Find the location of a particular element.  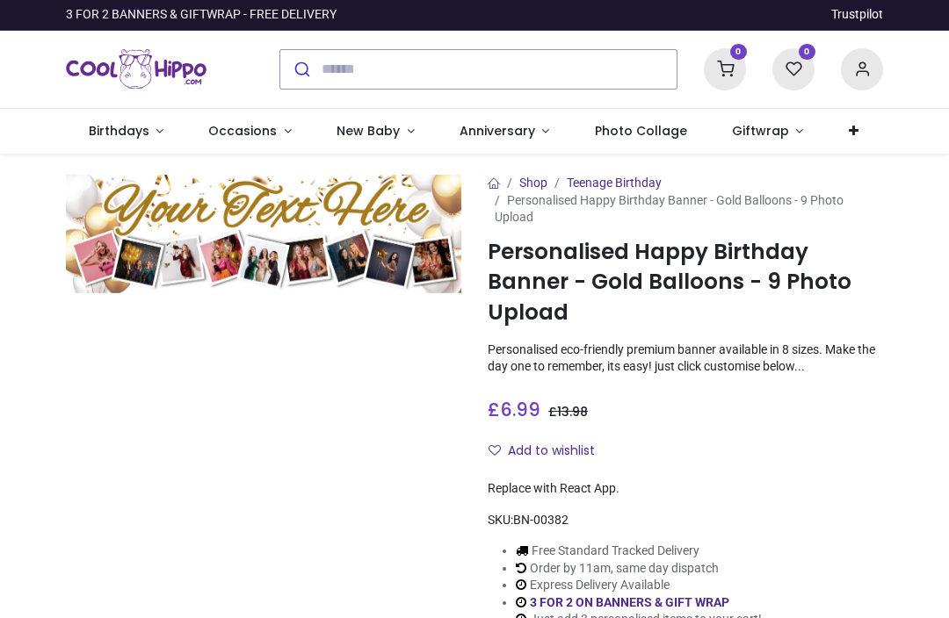

div: SKU: is located at coordinates (685, 521).